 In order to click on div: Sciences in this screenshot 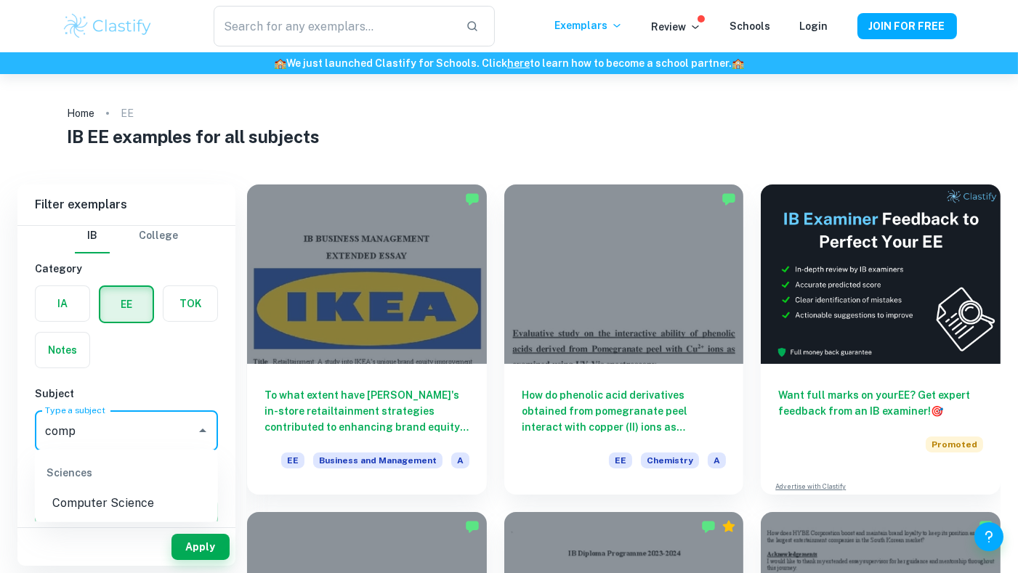, I will do `click(126, 473)`.